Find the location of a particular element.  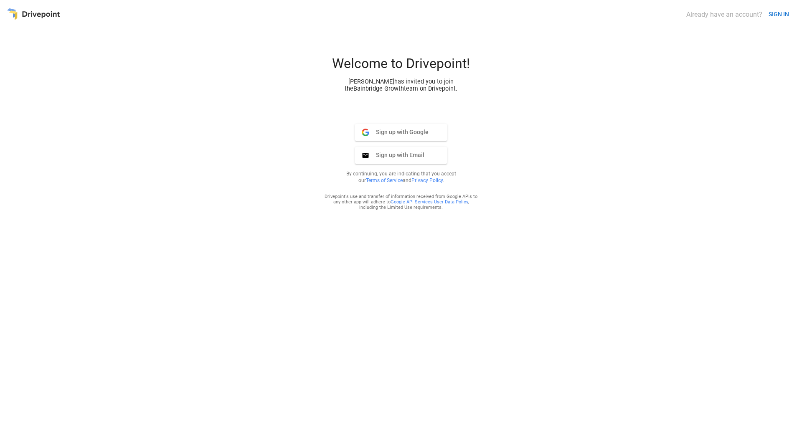

span: Sign up with Email is located at coordinates (397, 155).